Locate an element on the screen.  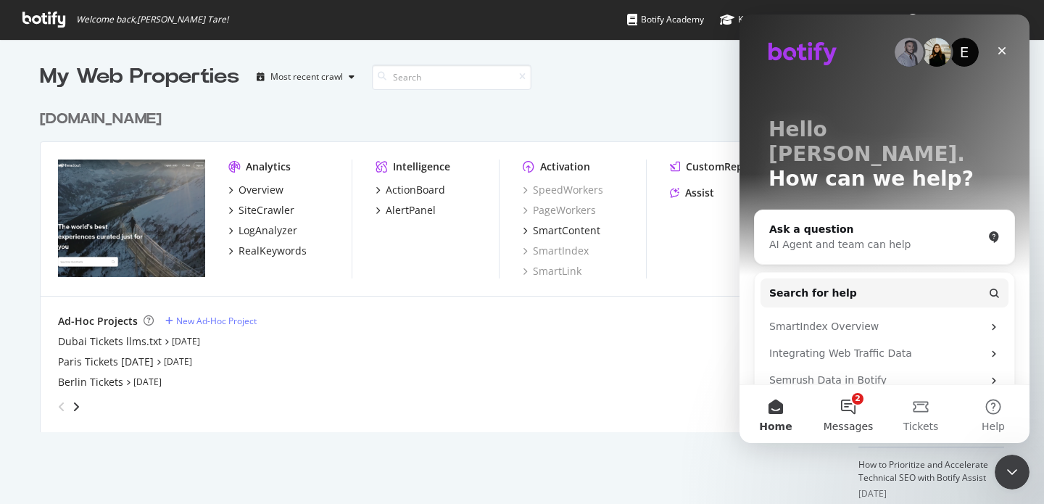
div: SpeedWorkers is located at coordinates (562, 190).